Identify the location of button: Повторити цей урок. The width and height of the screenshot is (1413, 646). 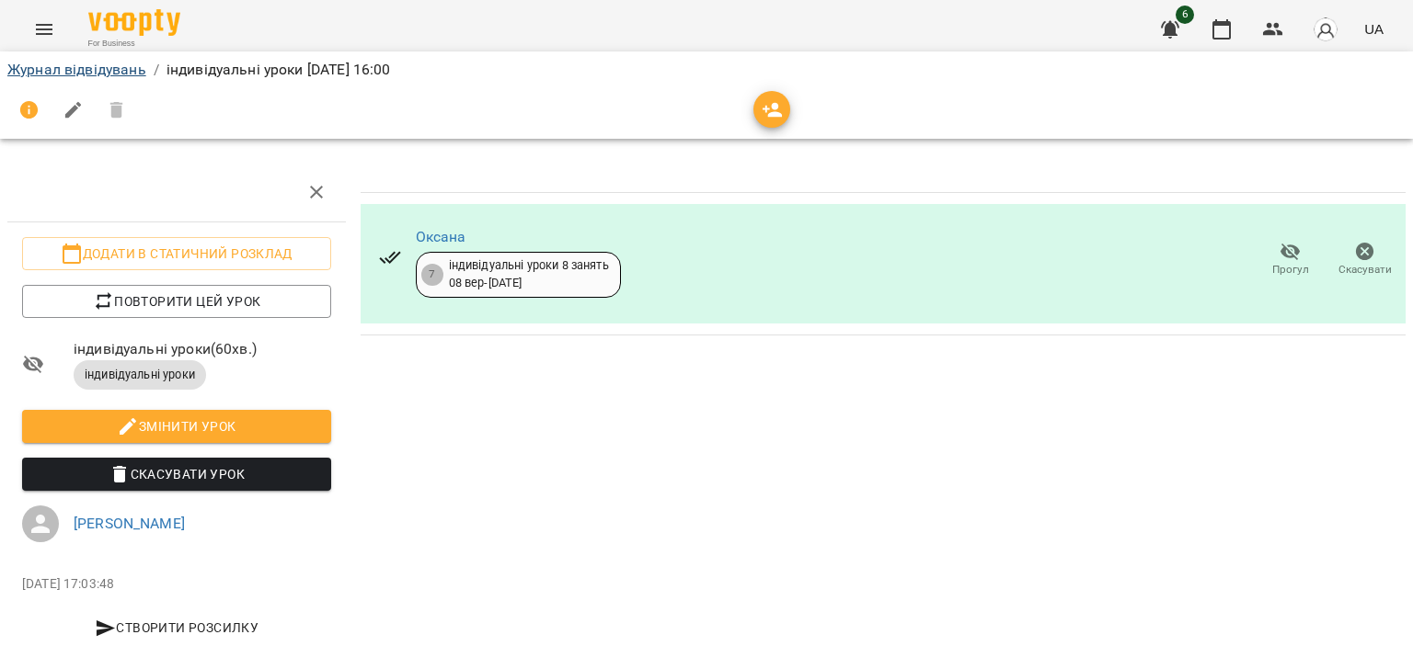
(177, 302).